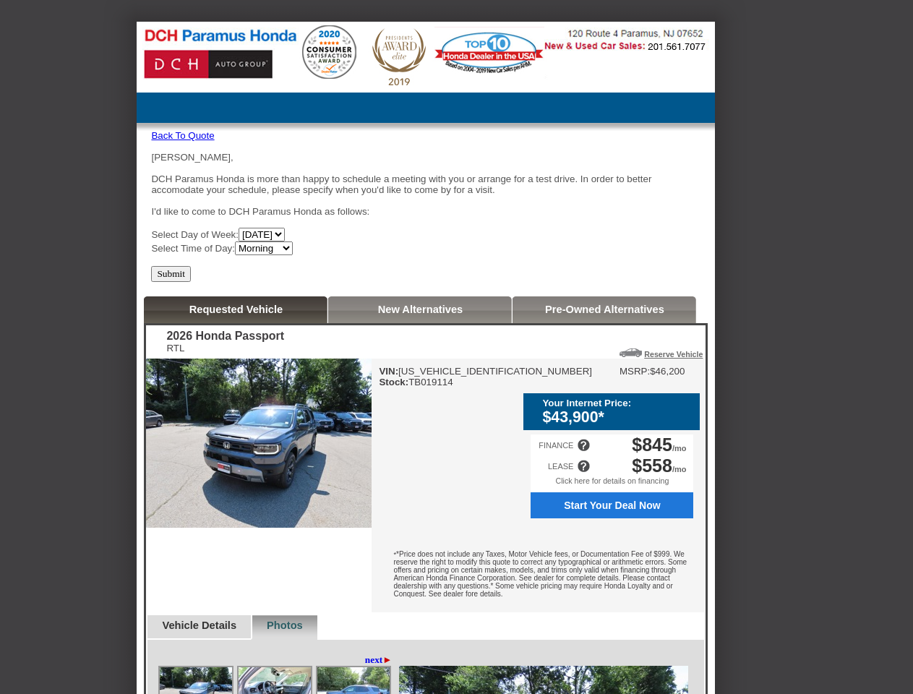 The height and width of the screenshot is (694, 913). Describe the element at coordinates (635, 371) in the screenshot. I see `td: MSRP:` at that location.